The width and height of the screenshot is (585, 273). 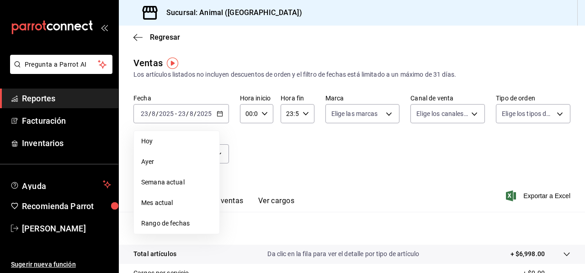 I want to click on button: Ver ventas, so click(x=225, y=204).